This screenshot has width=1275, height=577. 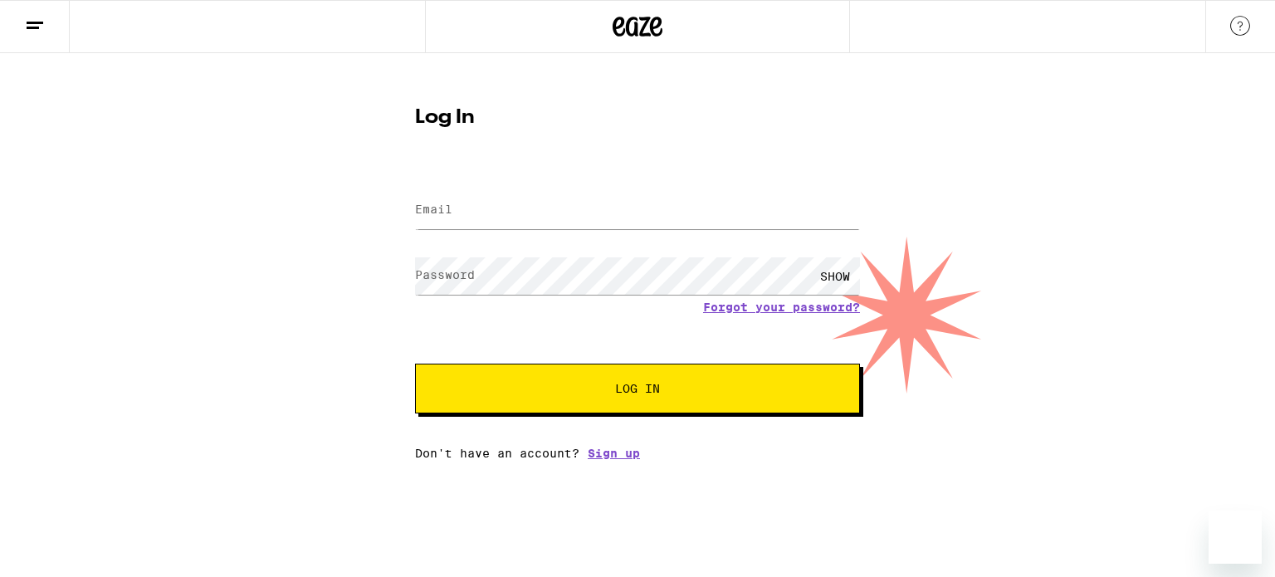 I want to click on h1: Log In, so click(x=637, y=118).